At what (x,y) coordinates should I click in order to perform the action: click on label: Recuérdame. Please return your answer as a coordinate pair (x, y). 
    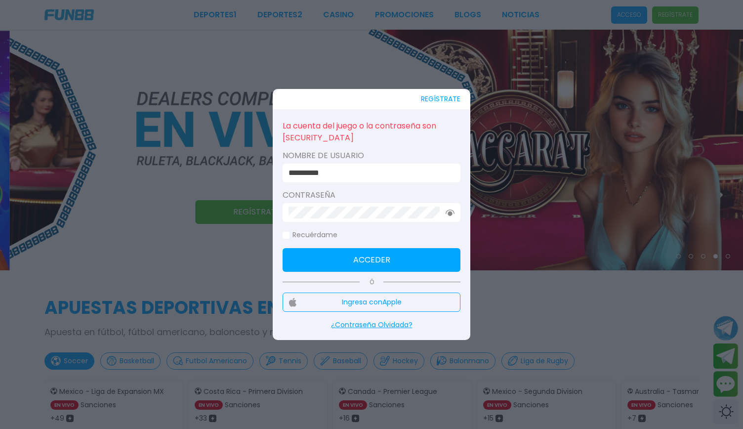
    Looking at the image, I should click on (310, 235).